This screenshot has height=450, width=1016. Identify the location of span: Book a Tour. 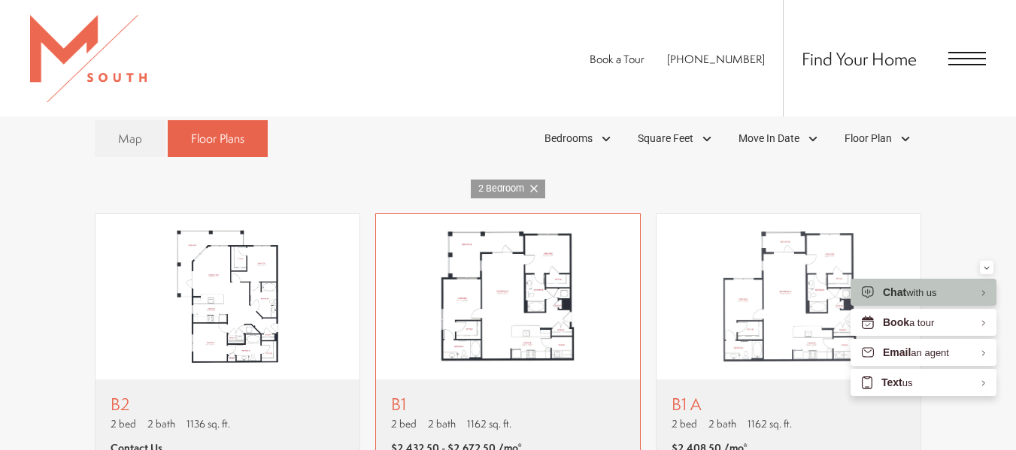
(616, 59).